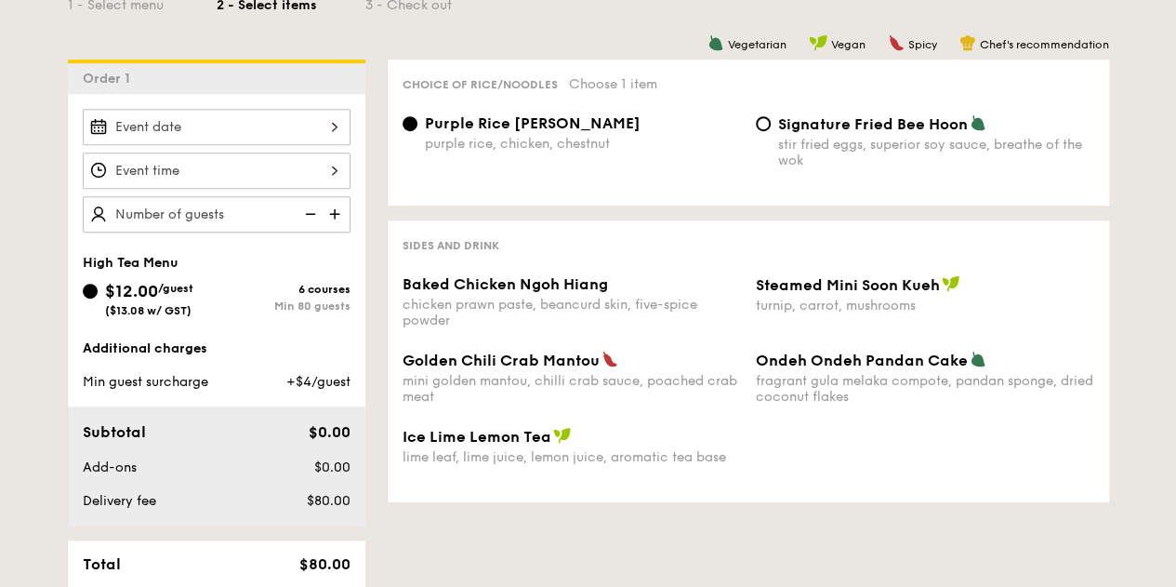 The width and height of the screenshot is (1176, 587). I want to click on div: turnip, carrot, mushrooms, so click(925, 305).